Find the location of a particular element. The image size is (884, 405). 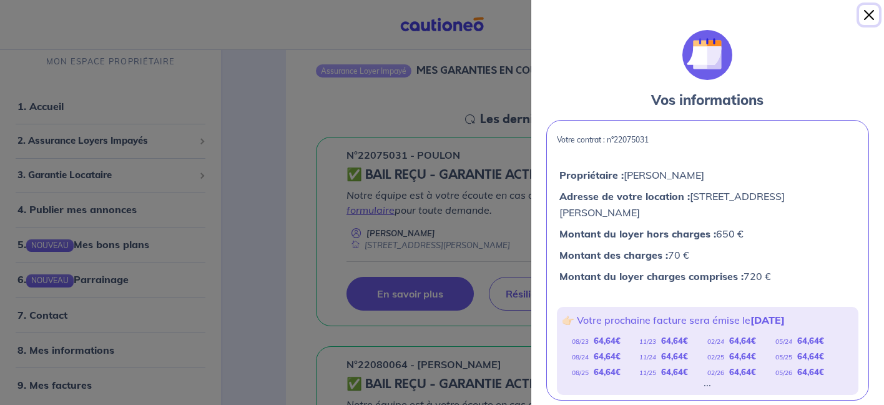

p: Votre contrat : n°22075031 is located at coordinates (708, 140).